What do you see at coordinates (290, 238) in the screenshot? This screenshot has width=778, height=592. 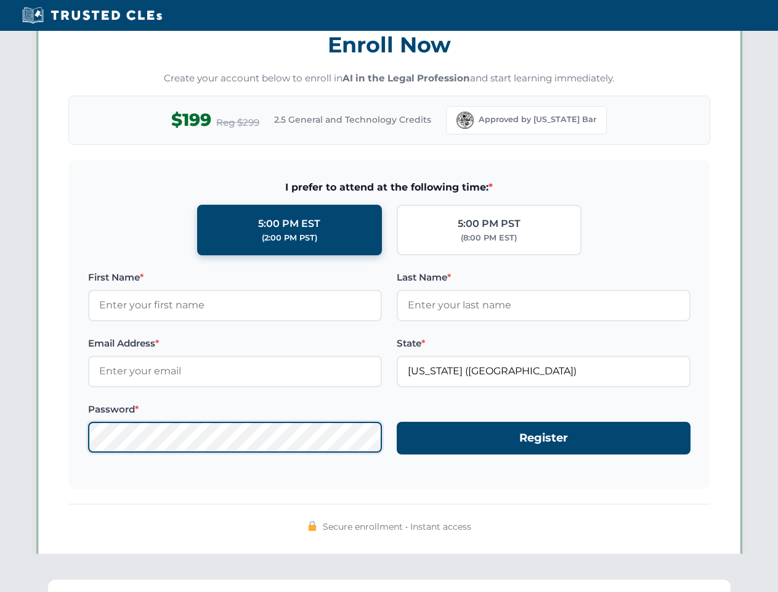 I see `div: (2:00 PM PST)` at bounding box center [290, 238].